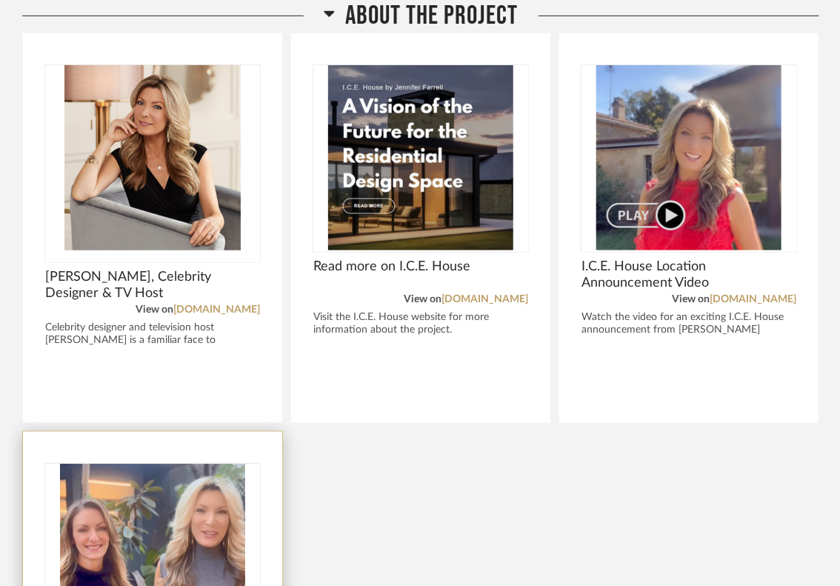  I want to click on div: 0, so click(153, 158).